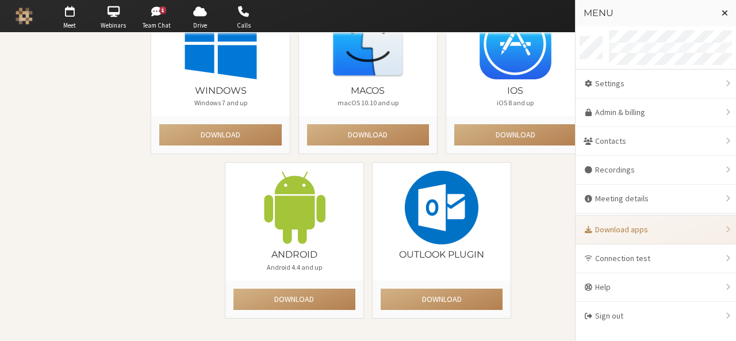 This screenshot has height=341, width=736. Describe the element at coordinates (656, 170) in the screenshot. I see `div: Recordings` at that location.